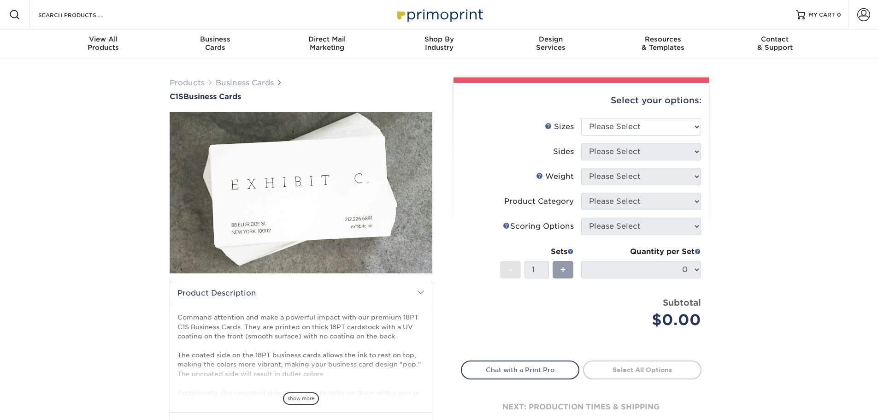 The image size is (878, 420). I want to click on div: $0.00, so click(645, 320).